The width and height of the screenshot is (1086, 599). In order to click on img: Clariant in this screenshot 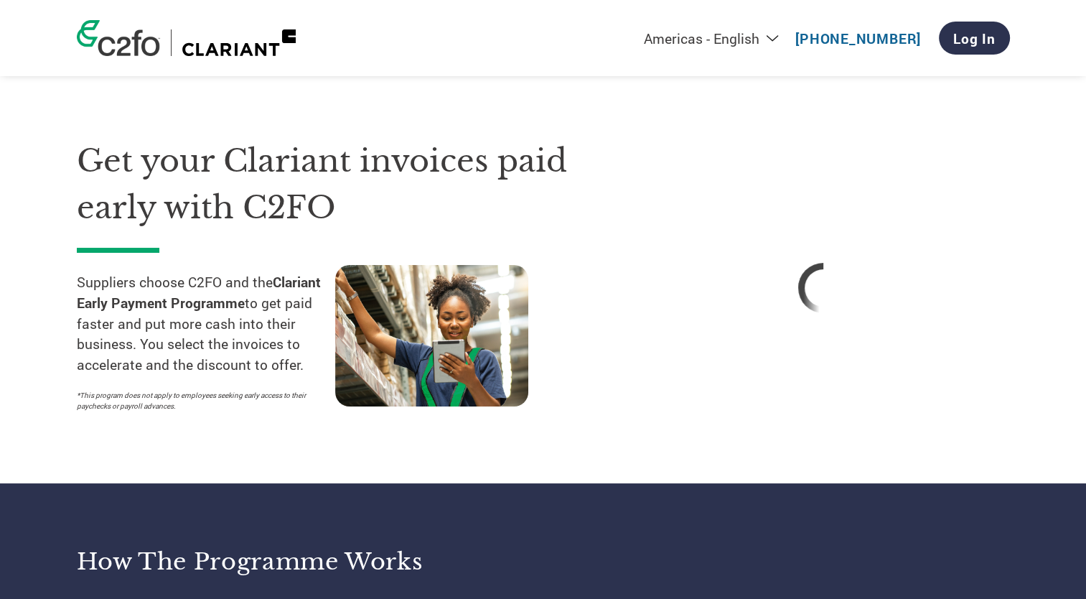, I will do `click(239, 42)`.